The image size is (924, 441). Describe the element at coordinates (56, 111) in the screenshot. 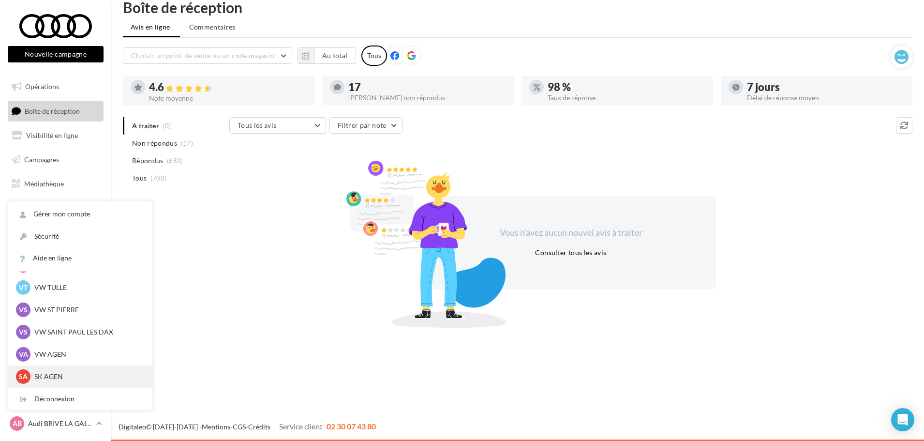

I see `a: Boîte de réception` at that location.